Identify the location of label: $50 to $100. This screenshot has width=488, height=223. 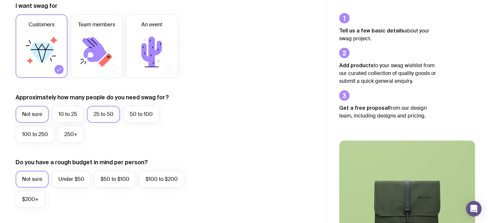
(115, 179).